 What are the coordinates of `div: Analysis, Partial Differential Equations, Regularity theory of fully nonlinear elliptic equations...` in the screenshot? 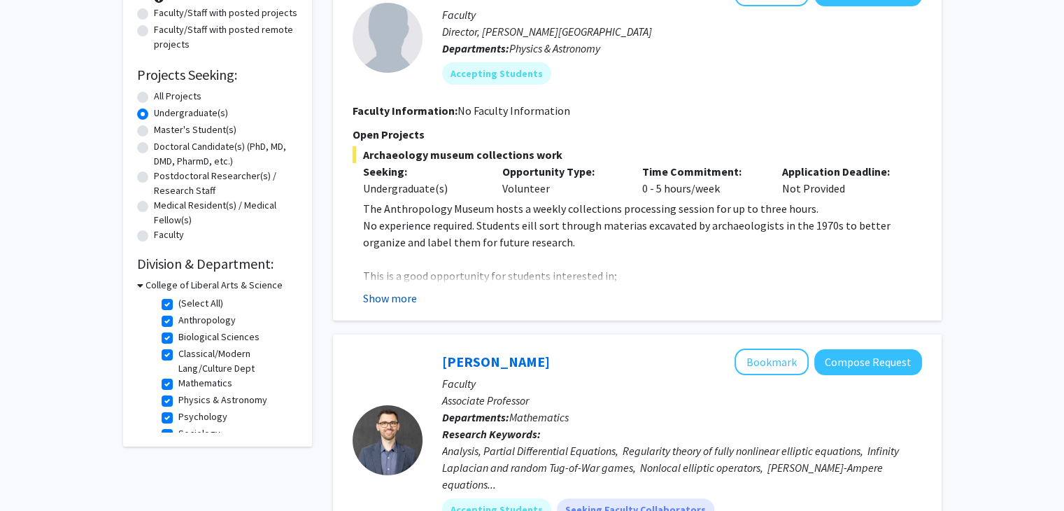 It's located at (682, 467).